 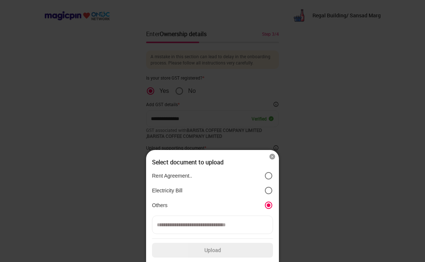 What do you see at coordinates (172, 176) in the screenshot?
I see `p: Rent Agreement..` at bounding box center [172, 176].